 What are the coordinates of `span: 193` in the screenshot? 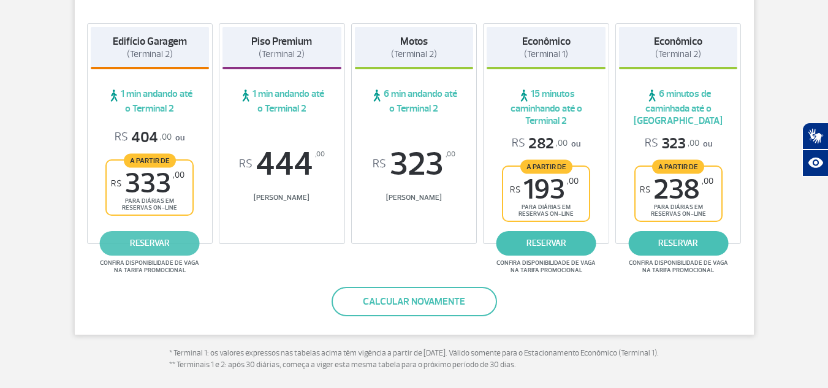 It's located at (544, 189).